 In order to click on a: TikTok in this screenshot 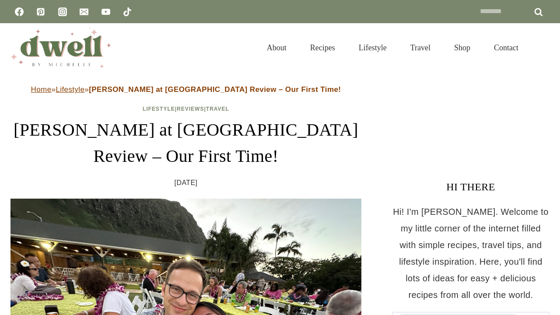, I will do `click(127, 12)`.